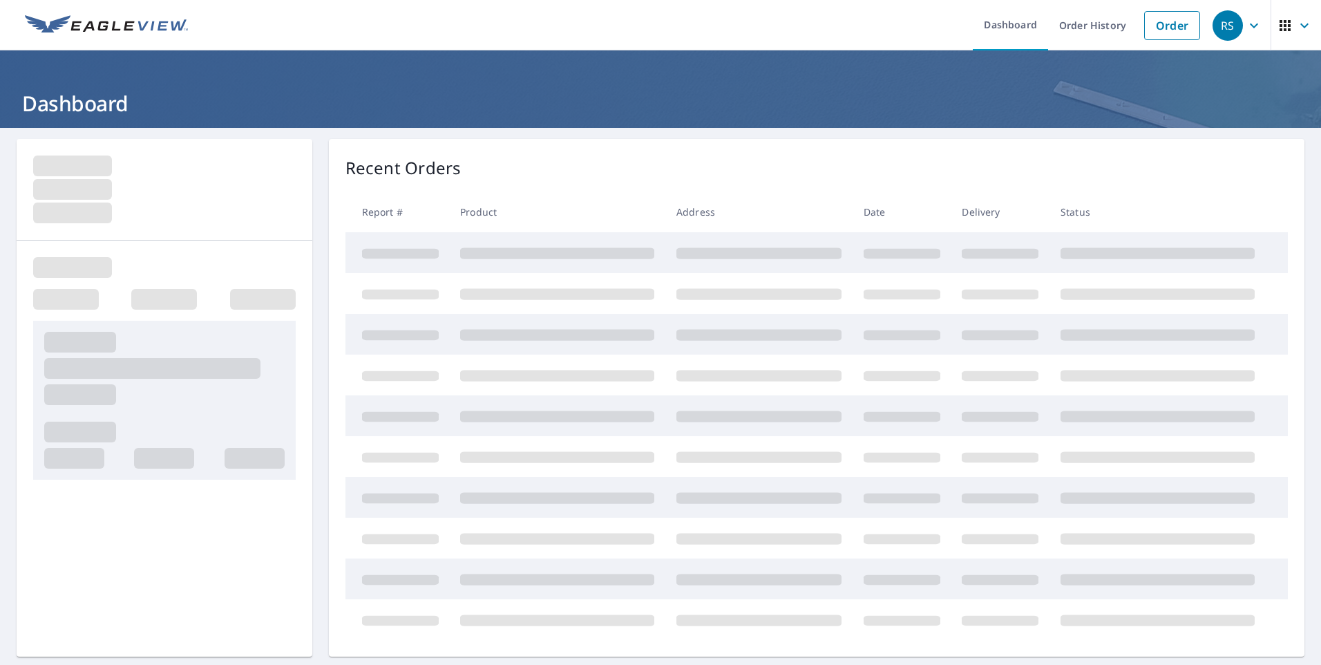  Describe the element at coordinates (1172, 26) in the screenshot. I see `a: Order` at that location.